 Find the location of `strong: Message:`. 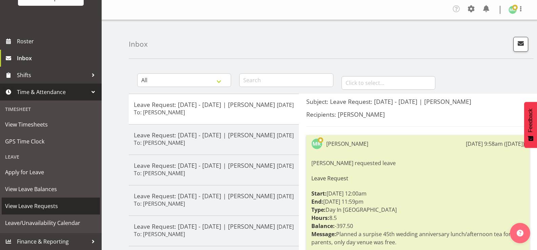

strong: Message: is located at coordinates (323, 234).